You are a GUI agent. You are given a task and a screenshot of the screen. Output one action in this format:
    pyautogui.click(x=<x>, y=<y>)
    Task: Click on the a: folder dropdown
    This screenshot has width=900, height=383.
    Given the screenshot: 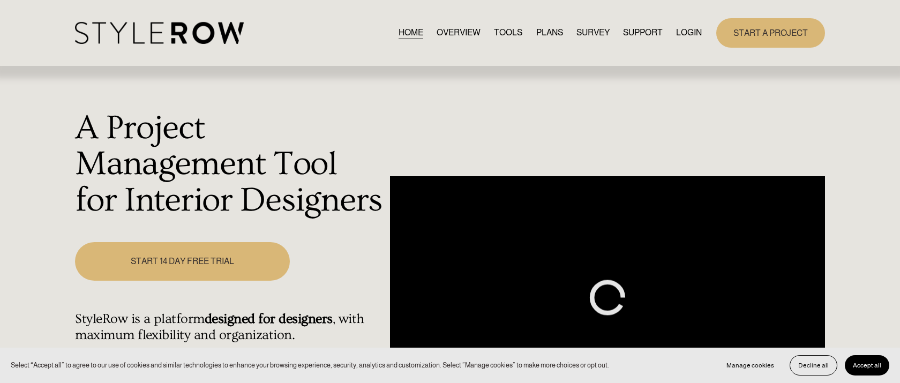 What is the action you would take?
    pyautogui.click(x=643, y=33)
    